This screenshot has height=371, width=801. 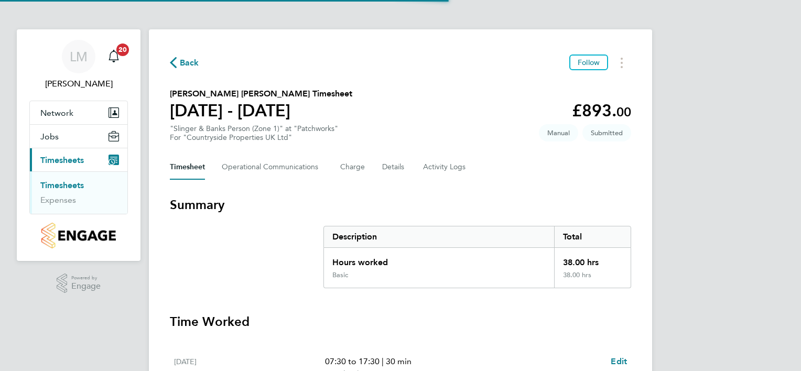 What do you see at coordinates (79, 57) in the screenshot?
I see `span: LM` at bounding box center [79, 57].